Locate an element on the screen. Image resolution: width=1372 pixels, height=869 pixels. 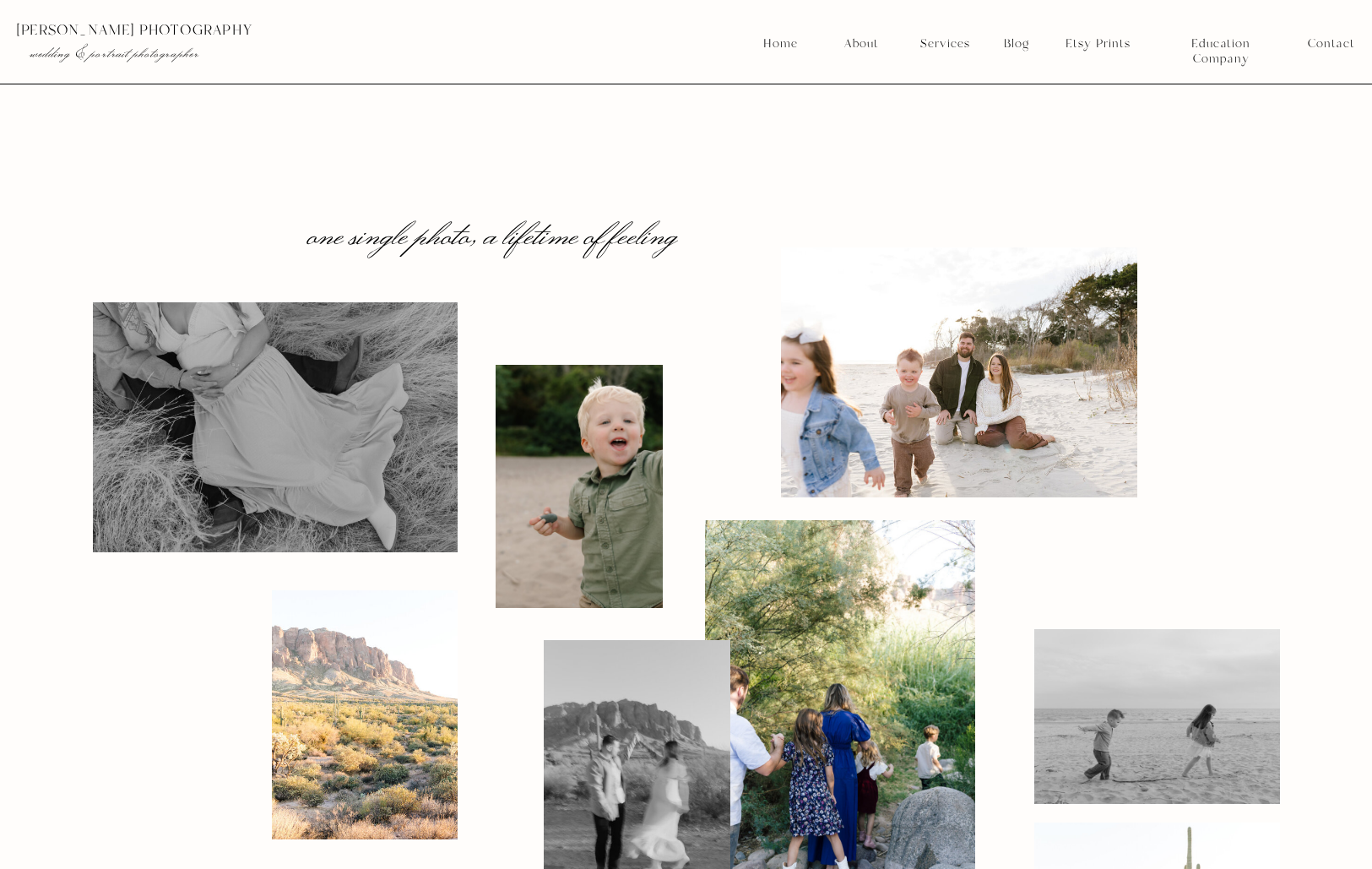
nav: Home is located at coordinates (780, 44).